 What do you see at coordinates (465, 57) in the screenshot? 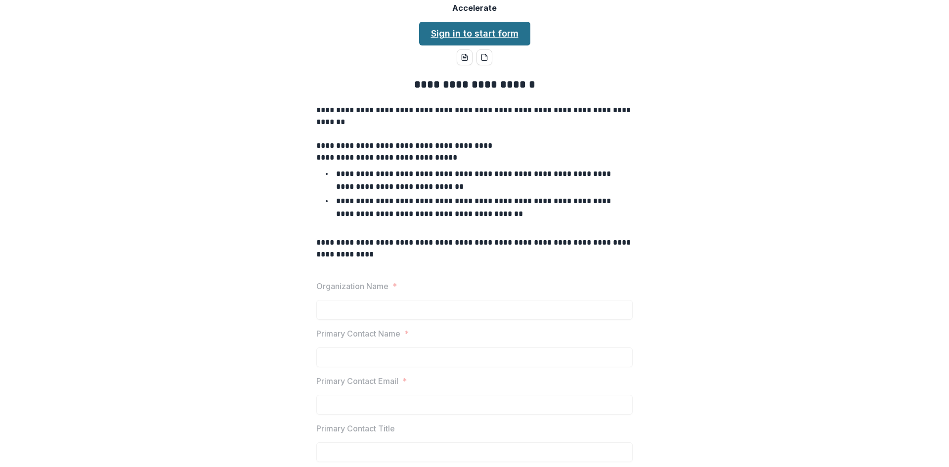
I see `button: word-download` at bounding box center [465, 57].